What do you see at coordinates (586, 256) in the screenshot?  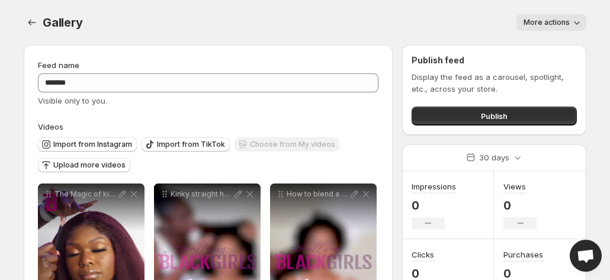 I see `a: Open chat` at bounding box center [586, 256].